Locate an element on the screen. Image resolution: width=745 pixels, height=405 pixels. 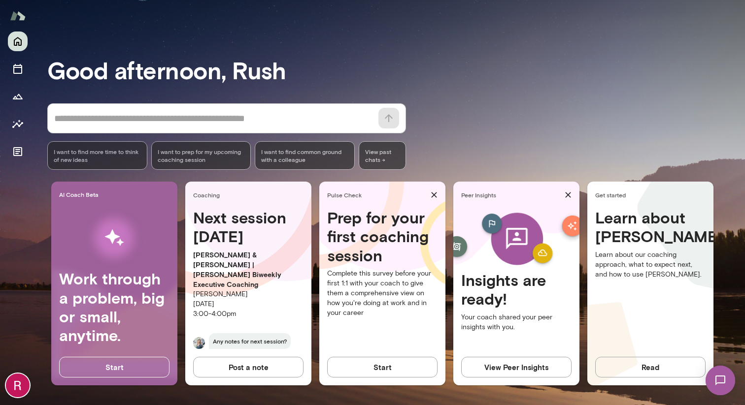
button: Documents is located at coordinates (18, 152).